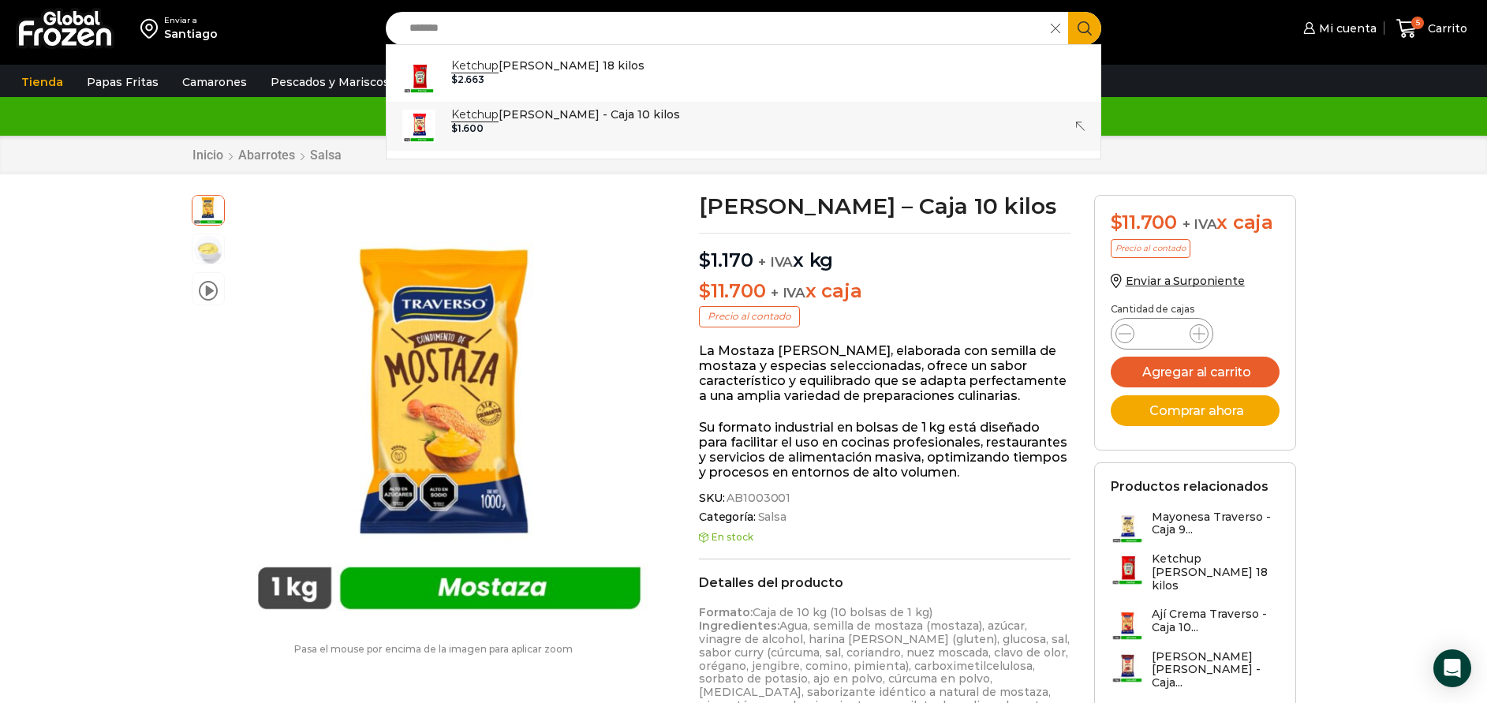 This screenshot has width=1487, height=703. What do you see at coordinates (757, 498) in the screenshot?
I see `span: AB1003001` at bounding box center [757, 498].